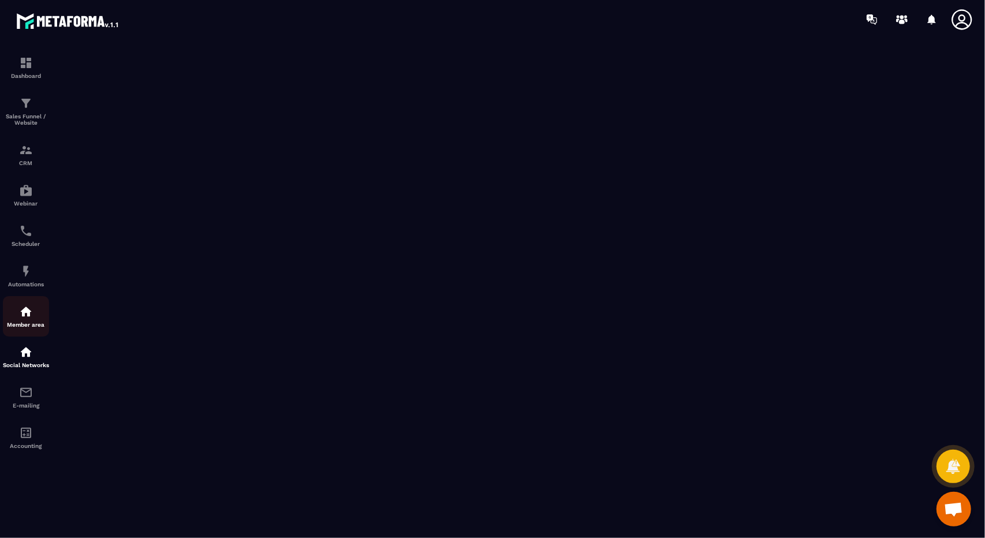 This screenshot has width=985, height=538. I want to click on a: Ouvrir le chat, so click(954, 509).